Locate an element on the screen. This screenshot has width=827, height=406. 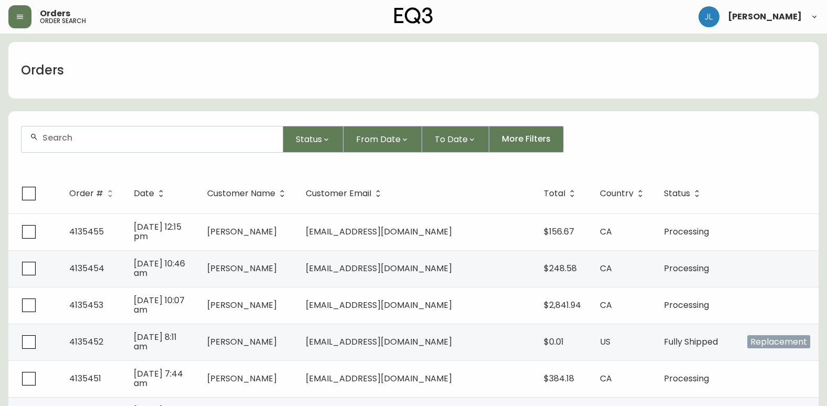
span: From Date is located at coordinates (378, 139).